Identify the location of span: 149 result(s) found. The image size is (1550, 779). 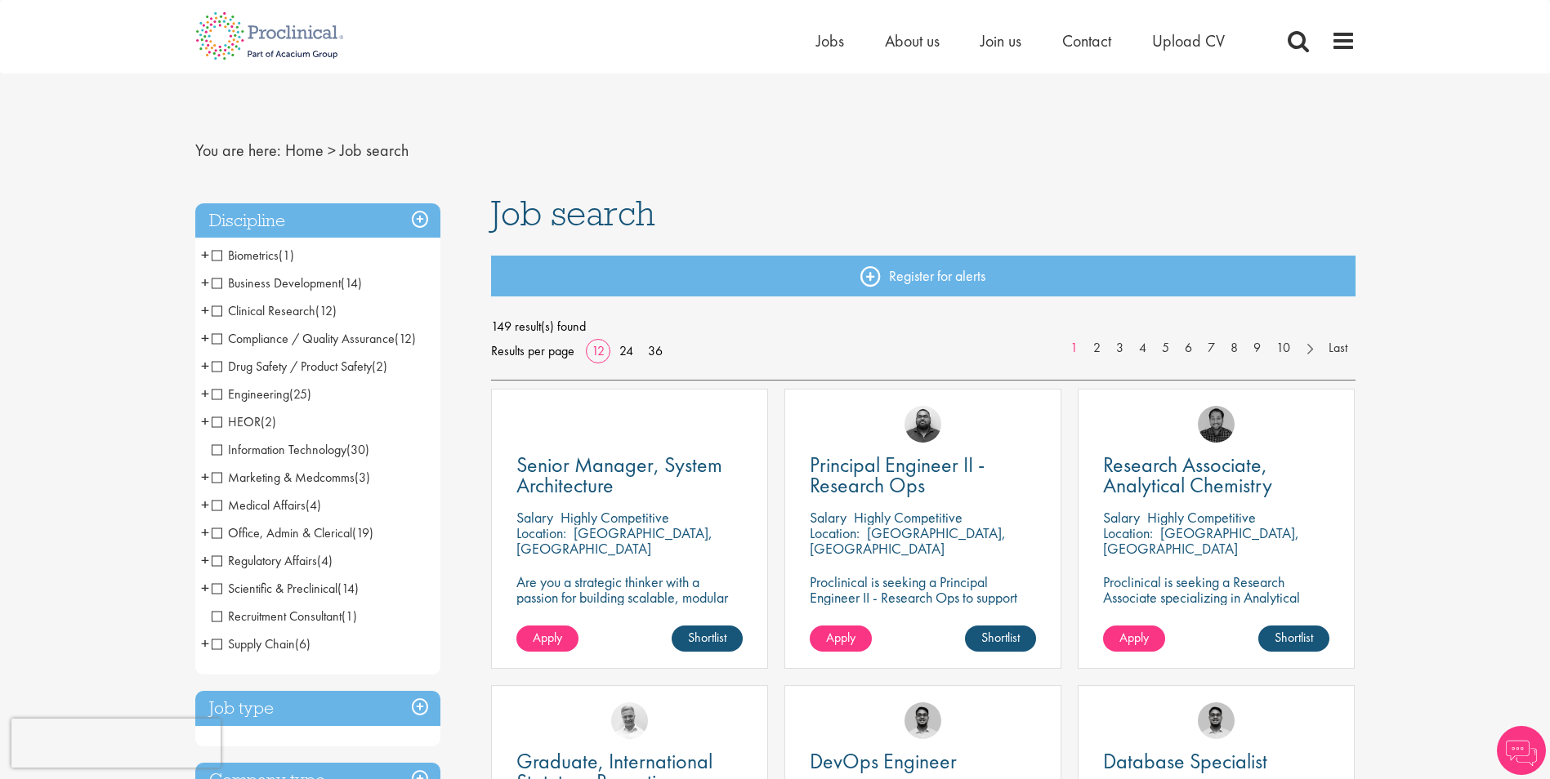
(923, 327).